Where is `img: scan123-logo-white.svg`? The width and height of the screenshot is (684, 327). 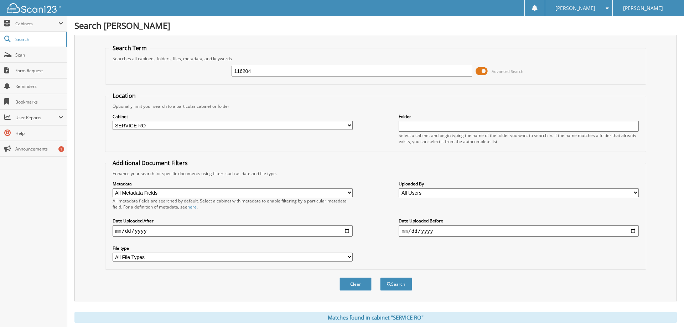
img: scan123-logo-white.svg is located at coordinates (34, 8).